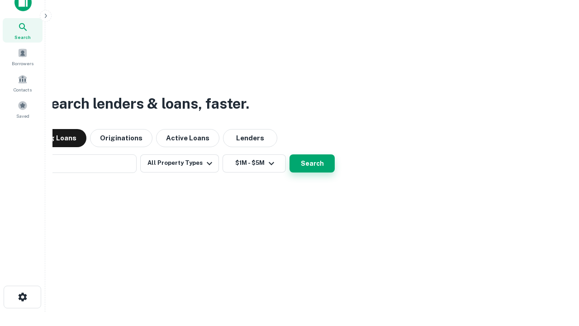  I want to click on span: Contacts, so click(23, 90).